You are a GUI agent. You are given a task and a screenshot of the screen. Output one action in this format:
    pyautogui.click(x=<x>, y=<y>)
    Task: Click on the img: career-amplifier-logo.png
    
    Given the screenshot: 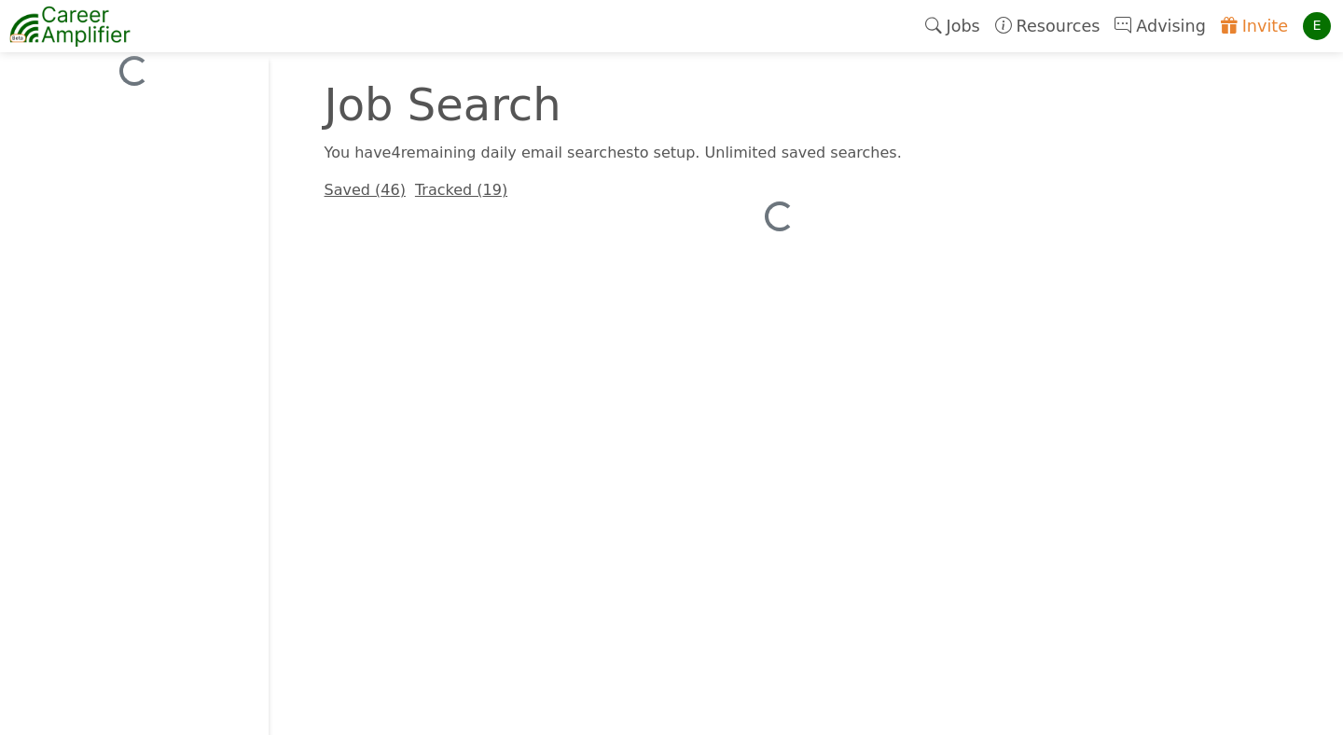 What is the action you would take?
    pyautogui.click(x=70, y=26)
    